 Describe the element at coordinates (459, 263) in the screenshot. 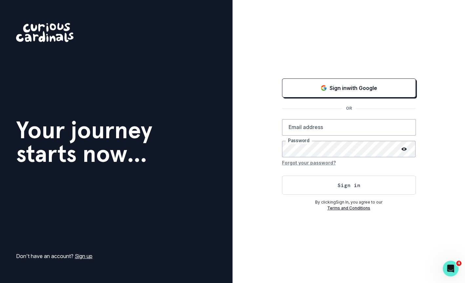

I see `span: 4` at that location.